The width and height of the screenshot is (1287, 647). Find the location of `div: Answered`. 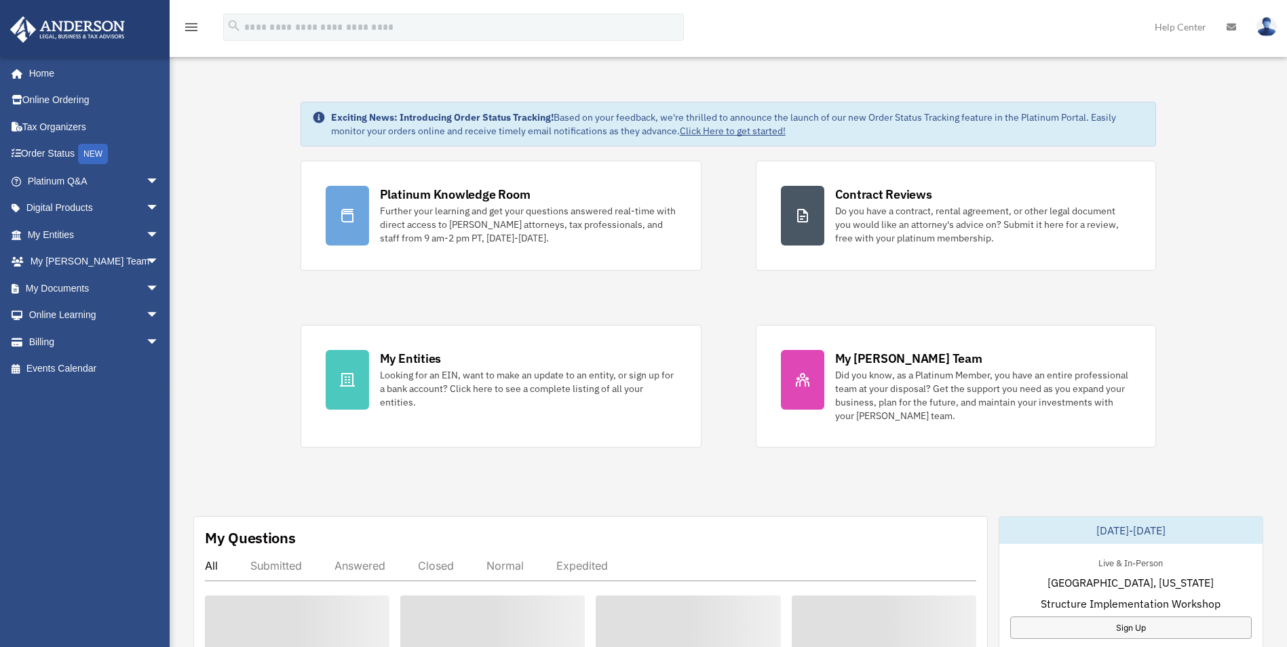

div: Answered is located at coordinates (360, 566).